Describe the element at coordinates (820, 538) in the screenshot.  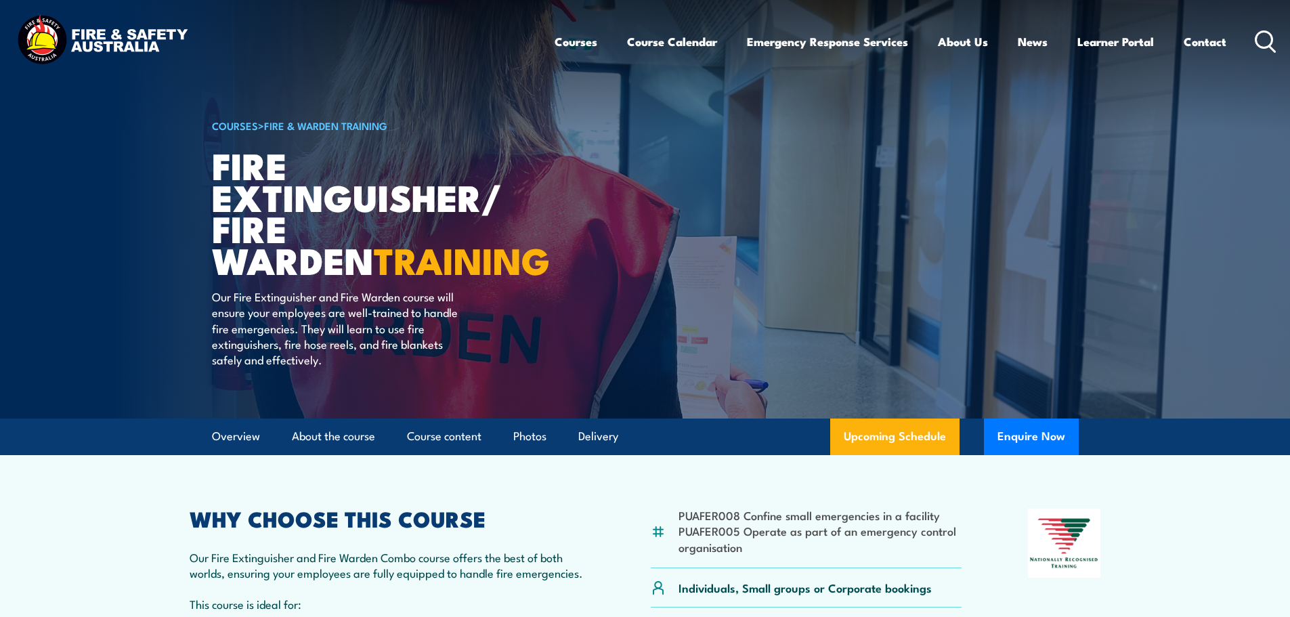
I see `li: PUAFER005 Operate as part of an emergency control organisation` at that location.